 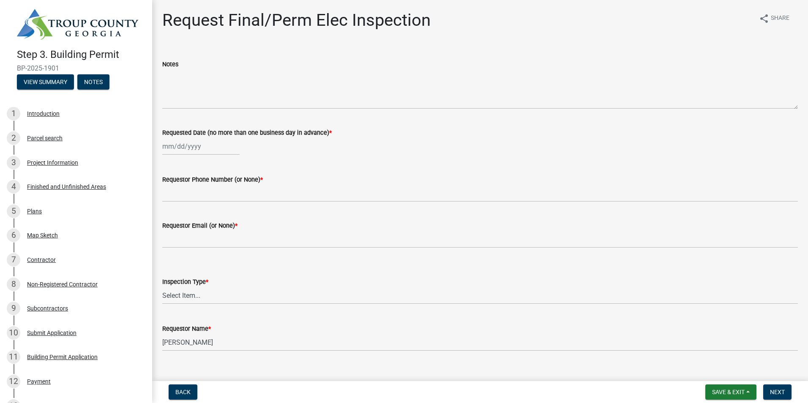 What do you see at coordinates (201, 146) in the screenshot?
I see `input: mm/dd/yyyy` at bounding box center [201, 146].